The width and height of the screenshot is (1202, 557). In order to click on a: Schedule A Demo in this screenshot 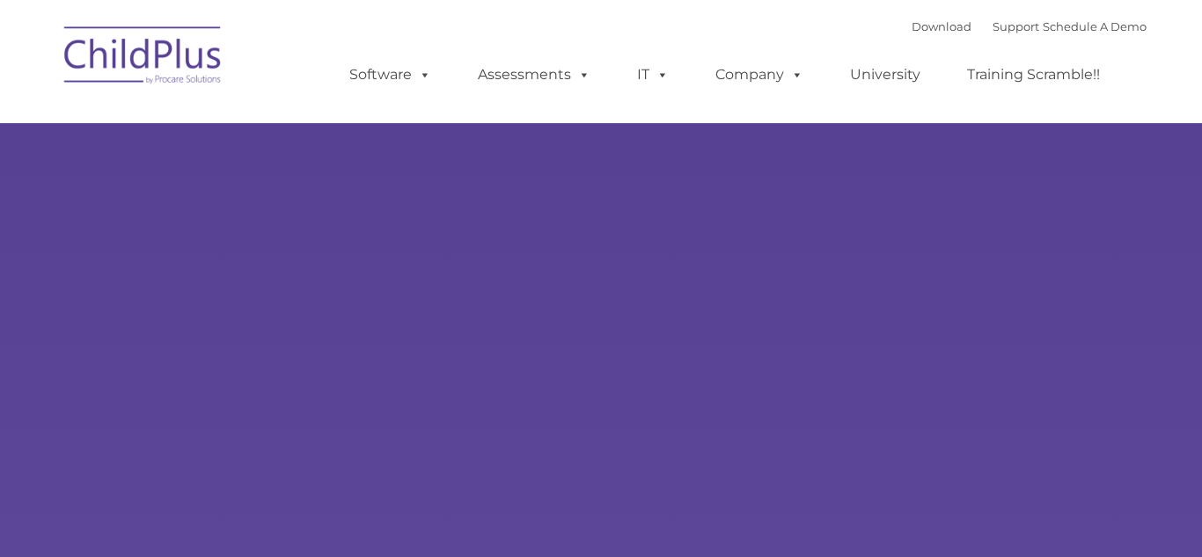, I will do `click(1095, 26)`.